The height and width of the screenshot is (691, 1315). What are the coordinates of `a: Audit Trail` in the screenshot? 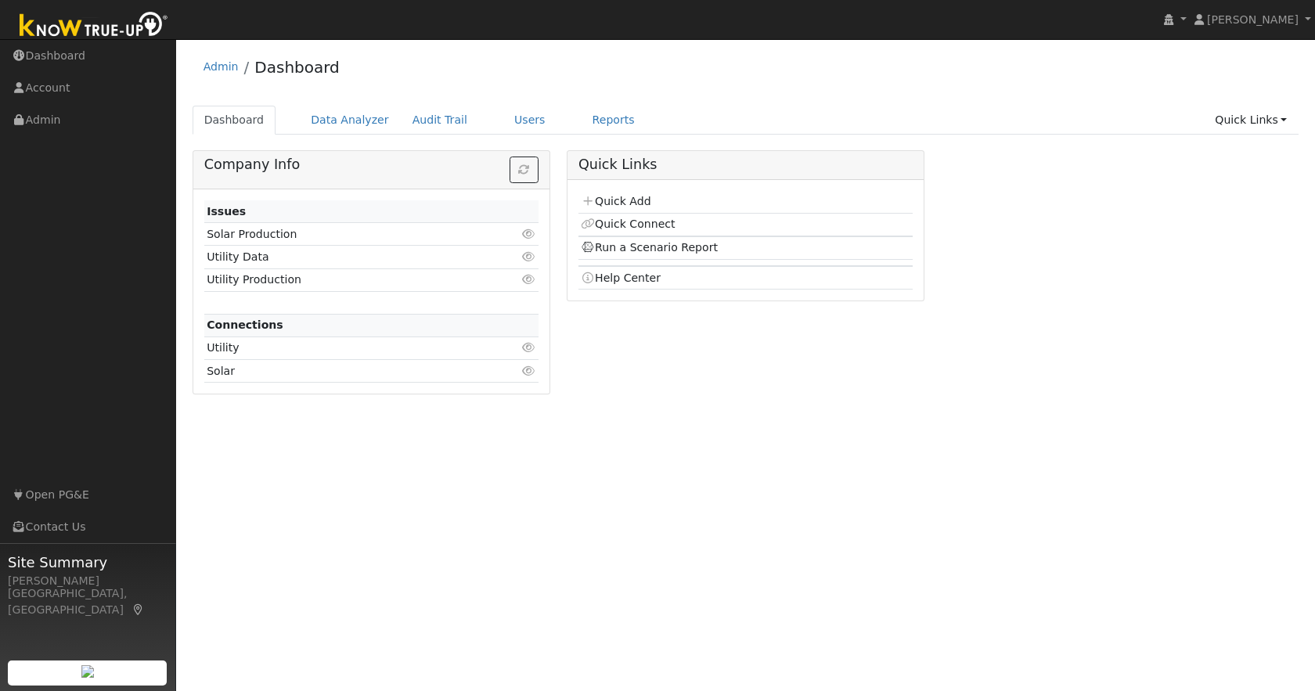 It's located at (440, 120).